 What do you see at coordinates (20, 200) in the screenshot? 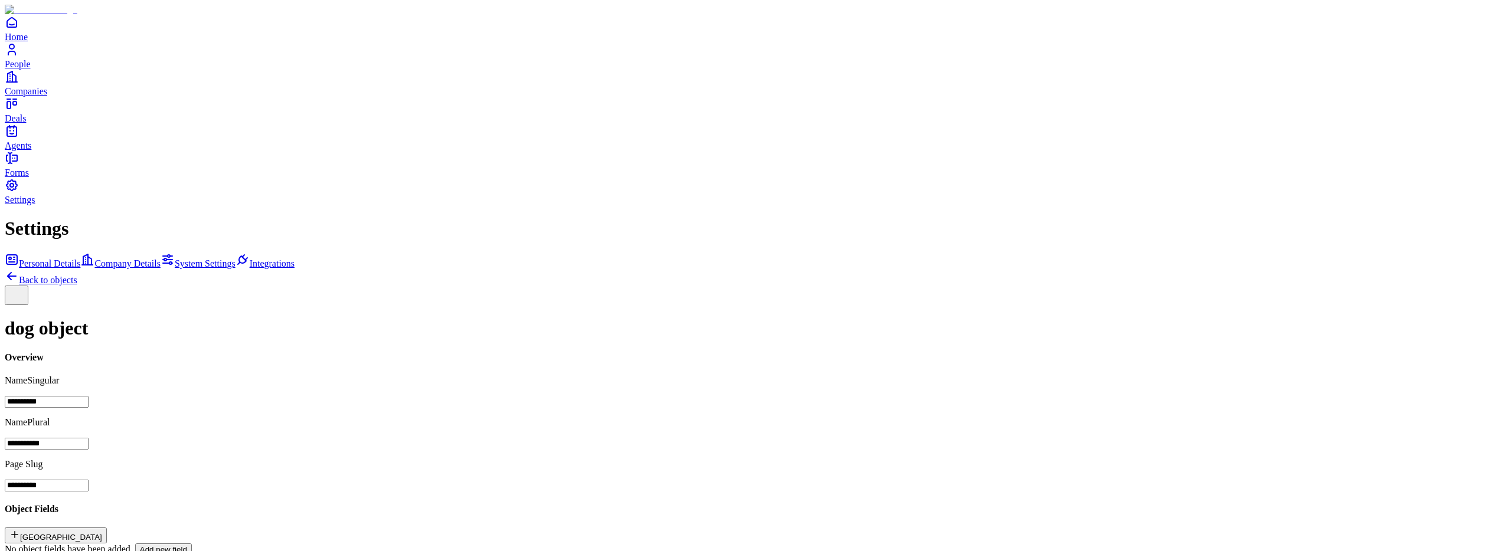
I see `span: Settings` at bounding box center [20, 200].